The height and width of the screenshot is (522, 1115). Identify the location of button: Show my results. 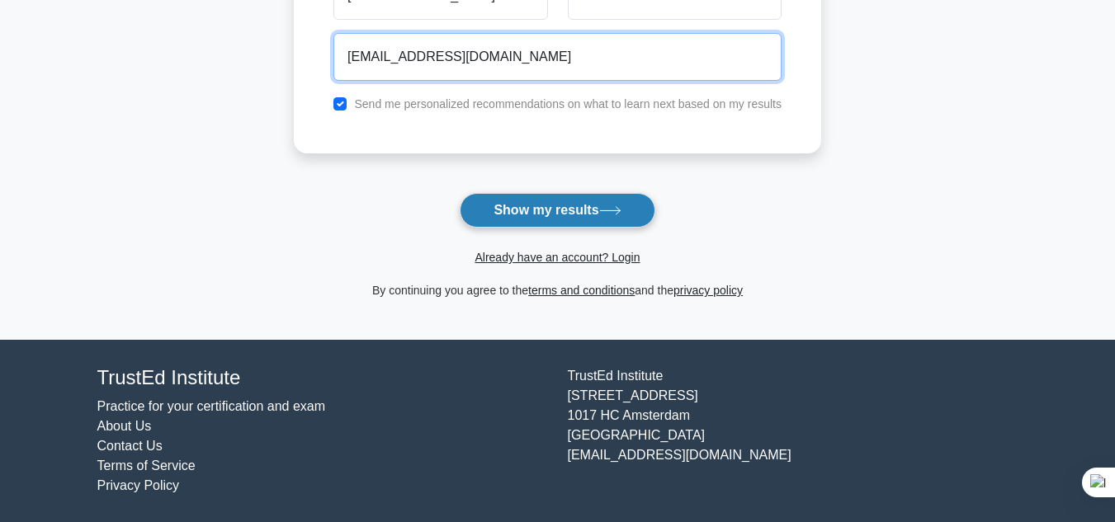
(557, 210).